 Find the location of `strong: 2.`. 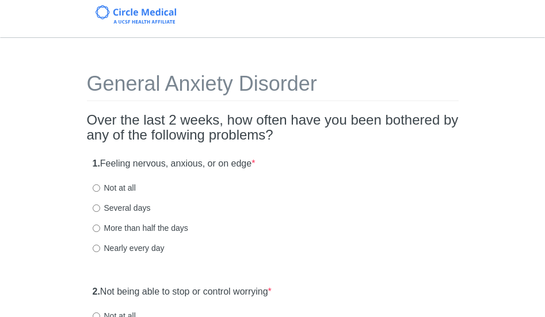

strong: 2. is located at coordinates (96, 292).